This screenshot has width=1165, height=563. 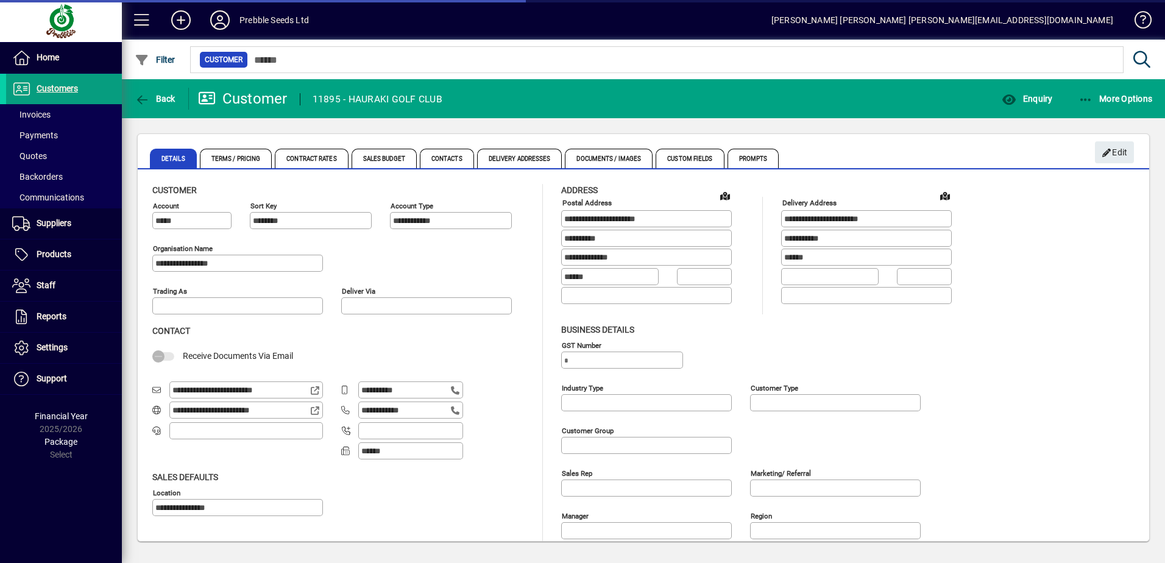 What do you see at coordinates (155, 99) in the screenshot?
I see `app-page-header-button: Back` at bounding box center [155, 99].